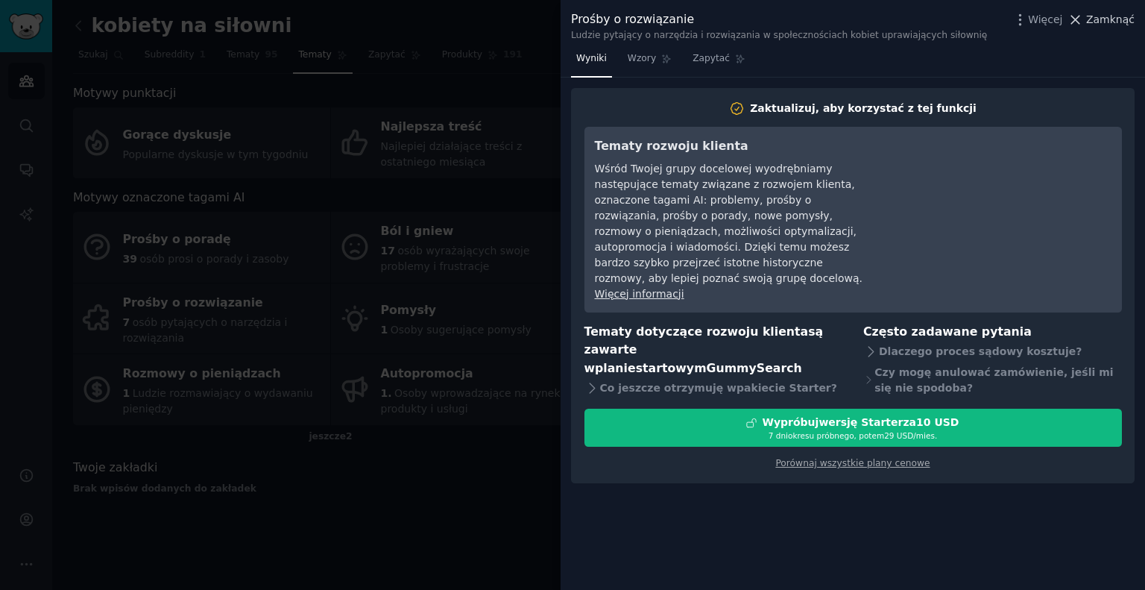 This screenshot has width=1145, height=590. What do you see at coordinates (591, 58) in the screenshot?
I see `font: Wyniki` at bounding box center [591, 58].